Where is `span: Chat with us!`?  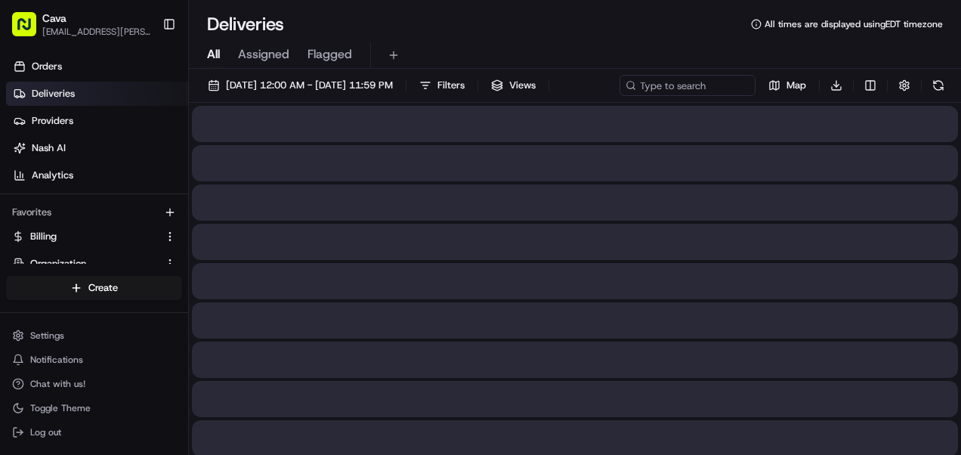
span: Chat with us! is located at coordinates (57, 384).